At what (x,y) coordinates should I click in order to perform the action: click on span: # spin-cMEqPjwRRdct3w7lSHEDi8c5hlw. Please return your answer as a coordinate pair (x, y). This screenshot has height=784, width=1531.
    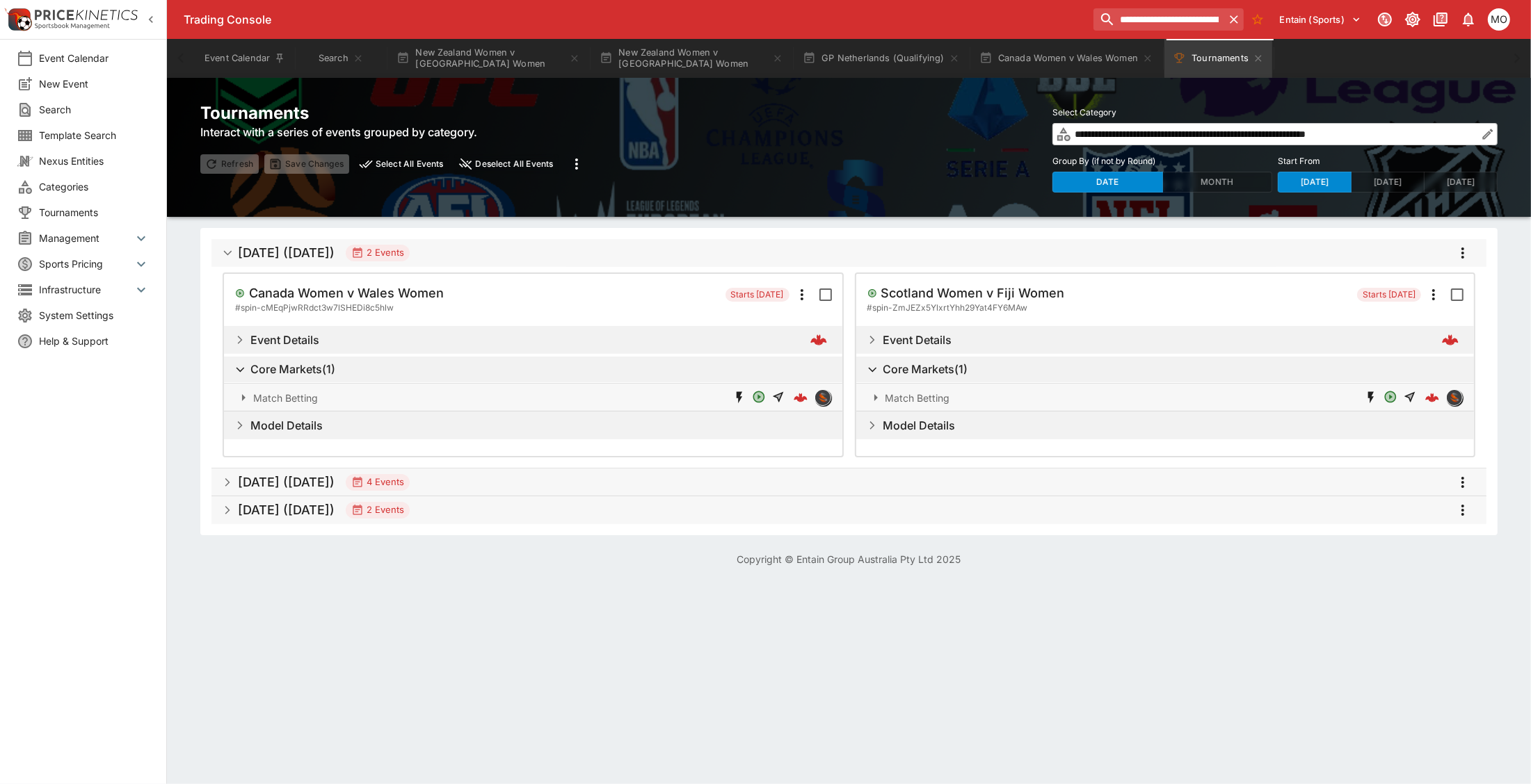
    Looking at the image, I should click on (315, 308).